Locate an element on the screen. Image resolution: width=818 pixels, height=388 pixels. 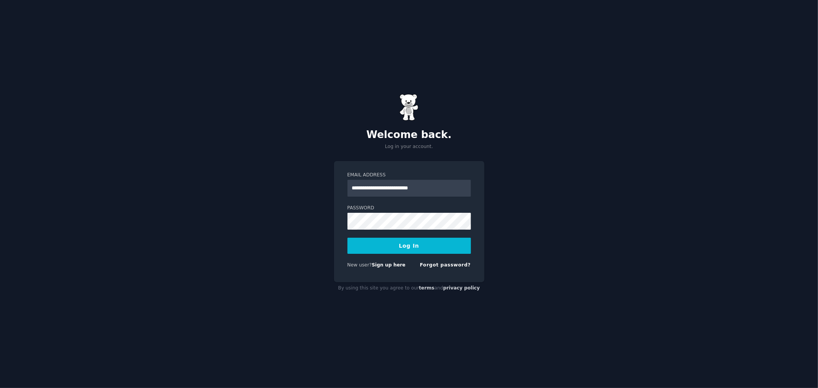
span: New user? is located at coordinates (360, 265).